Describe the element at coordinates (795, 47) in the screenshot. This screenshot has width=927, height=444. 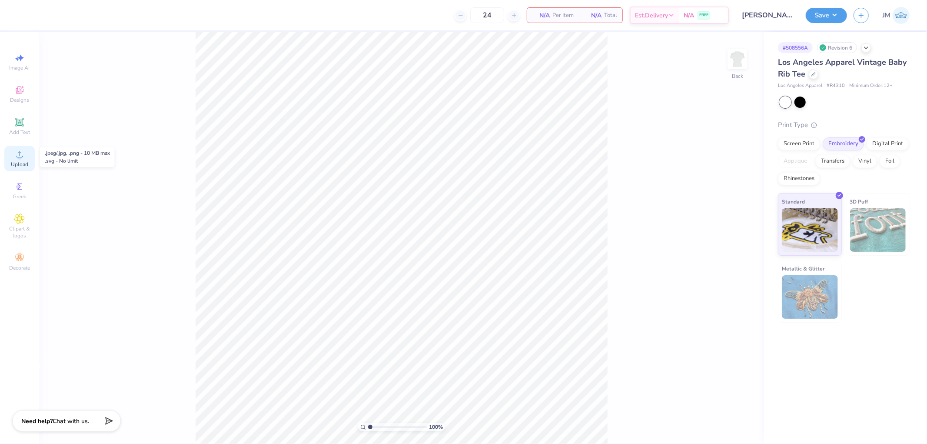
I see `div: # 508556A` at that location.